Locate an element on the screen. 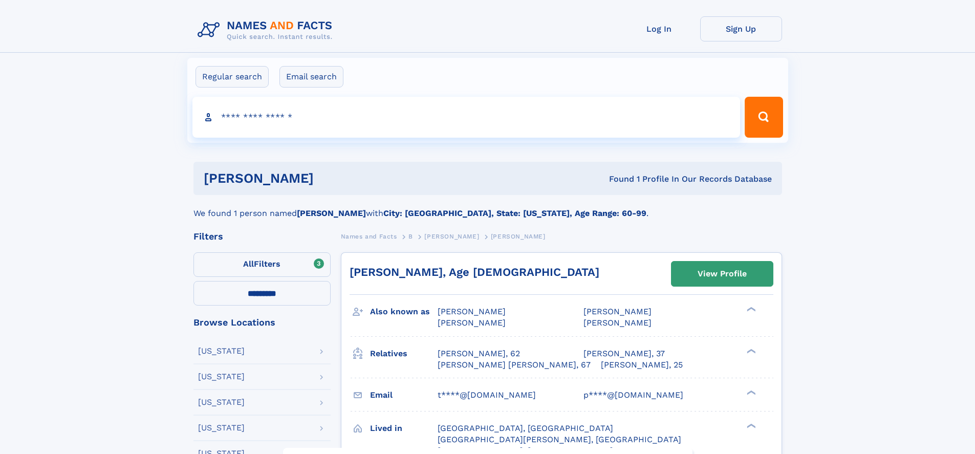 This screenshot has height=454, width=975. h3: Relatives is located at coordinates (404, 354).